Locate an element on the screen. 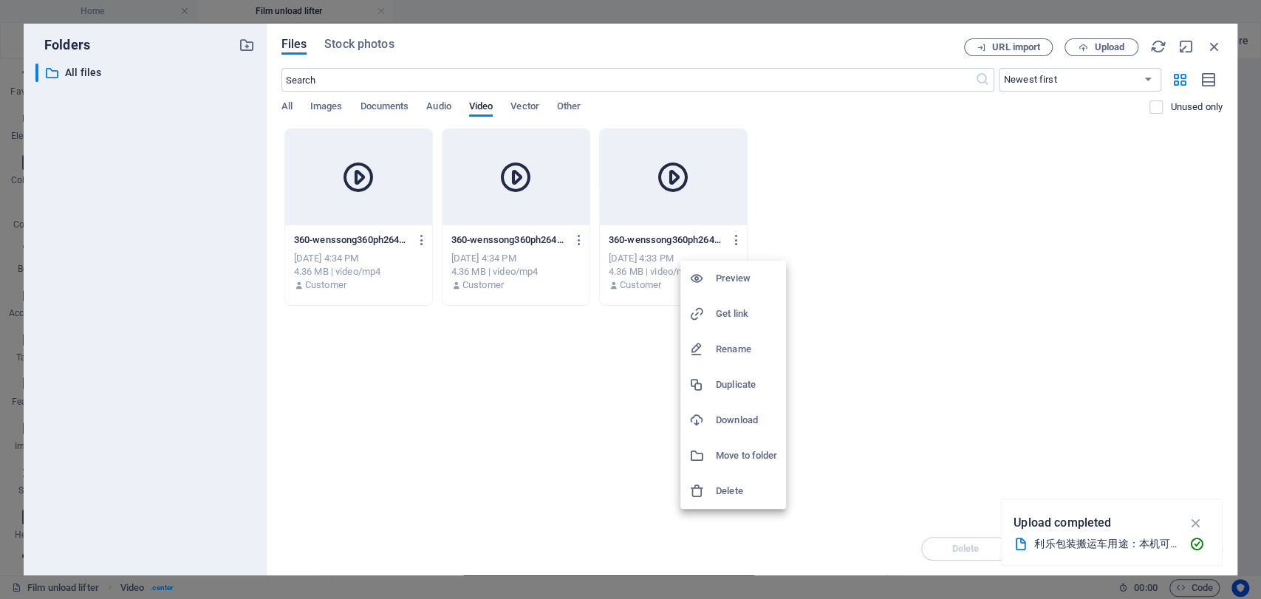  h6: Duplicate is located at coordinates (746, 385).